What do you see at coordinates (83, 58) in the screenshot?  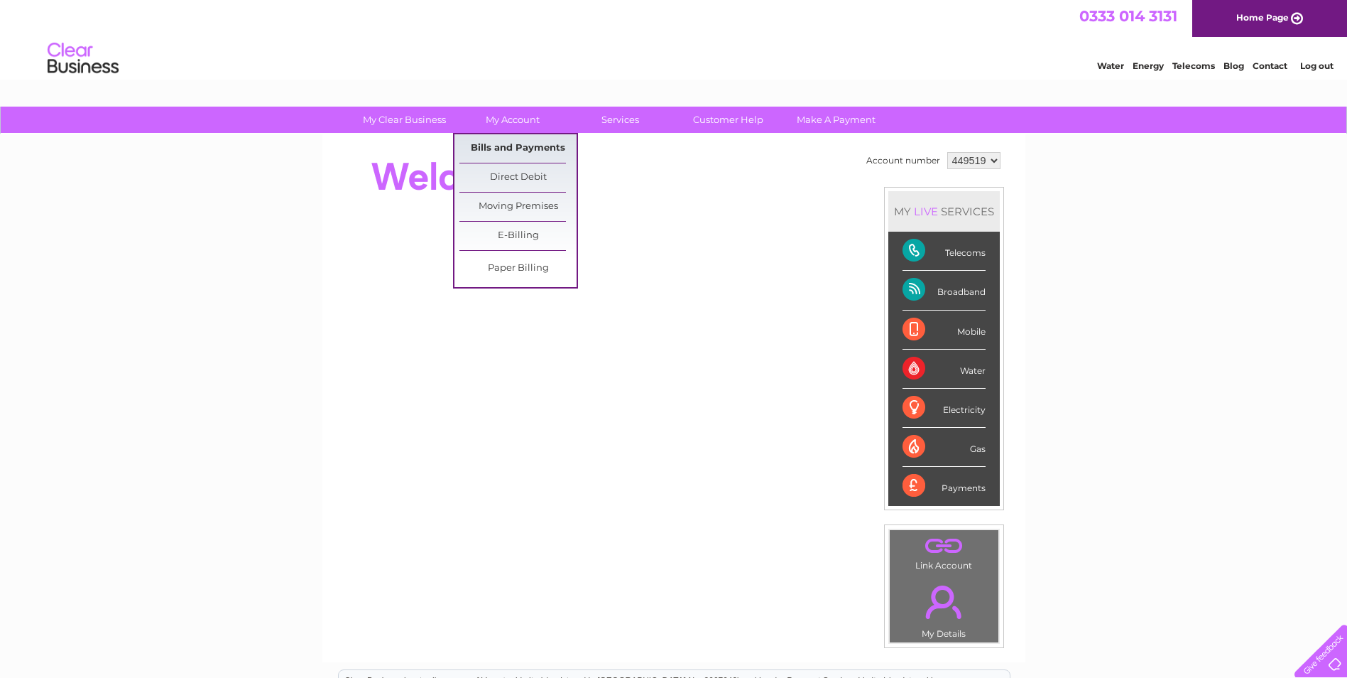 I see `img: logo.png` at bounding box center [83, 58].